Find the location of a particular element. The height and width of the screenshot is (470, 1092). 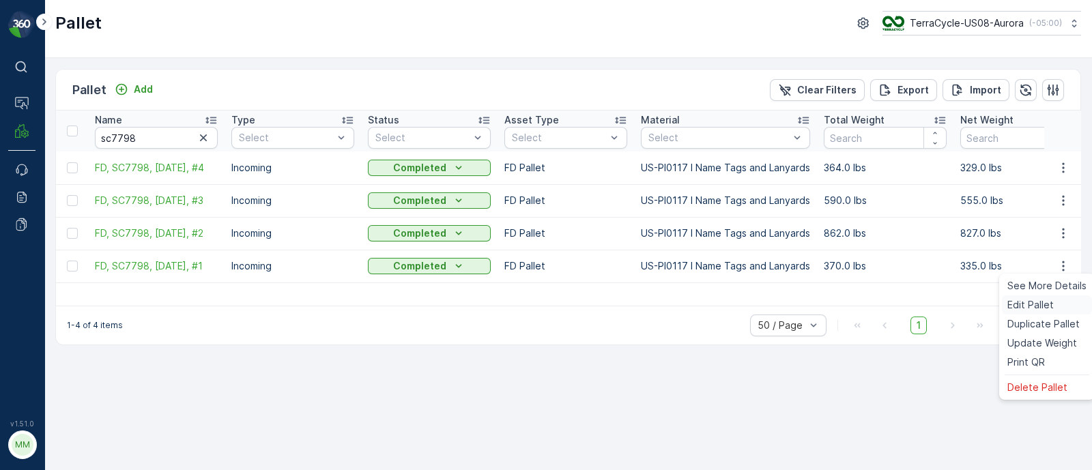

button: Import is located at coordinates (976, 90).